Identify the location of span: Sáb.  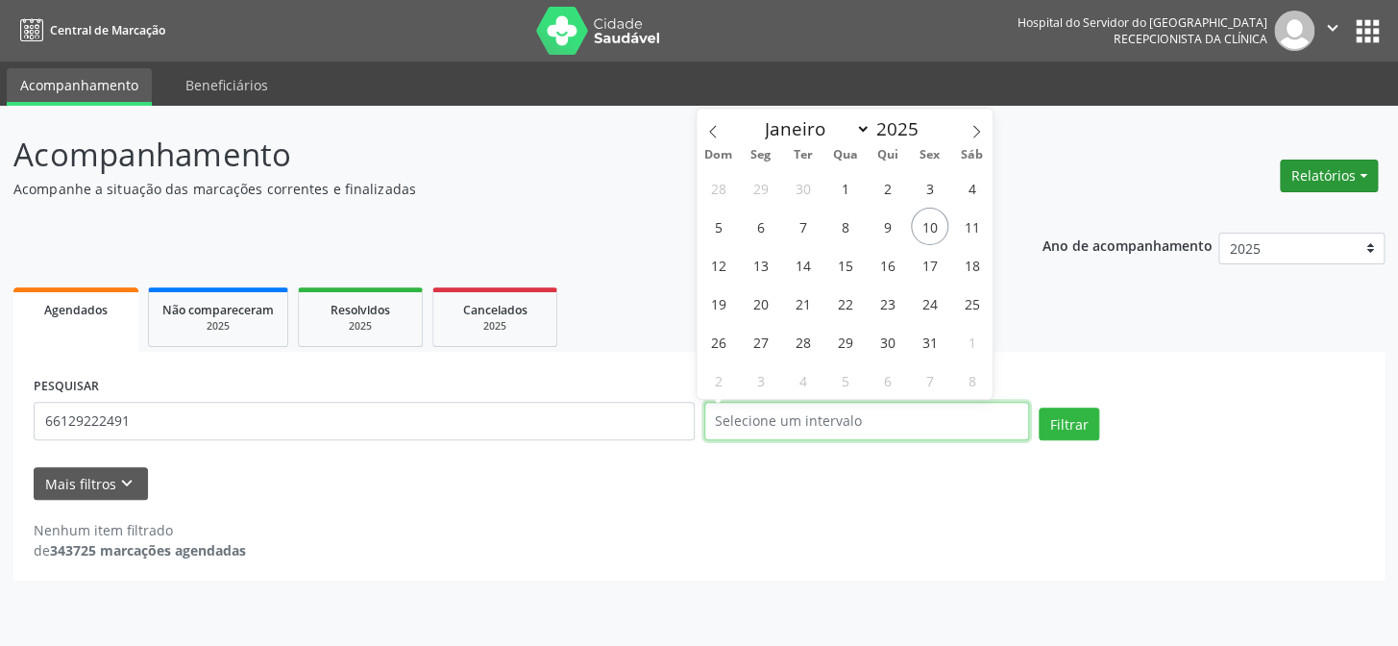
(971, 155).